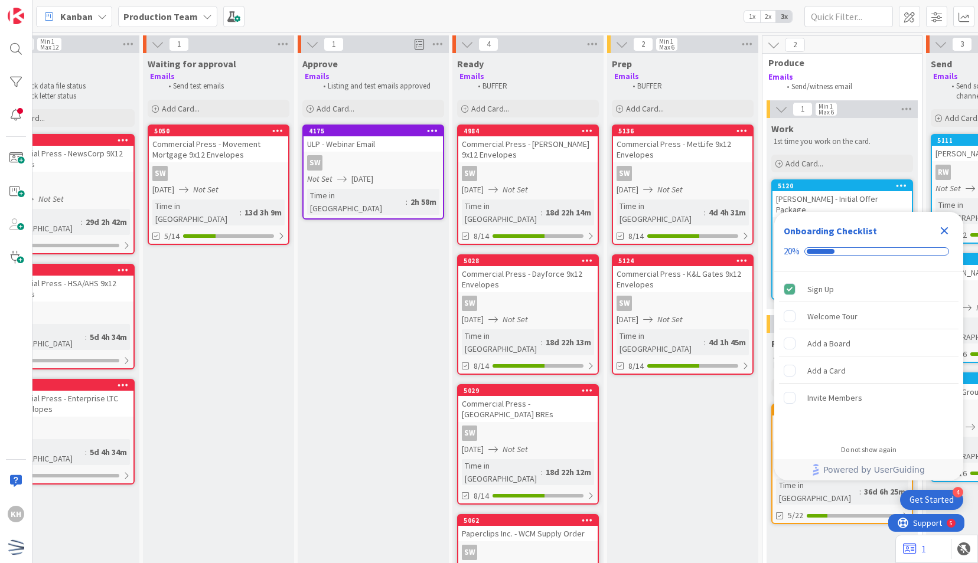 This screenshot has height=563, width=978. What do you see at coordinates (423, 202) in the screenshot?
I see `div: 2h 58m` at bounding box center [423, 202].